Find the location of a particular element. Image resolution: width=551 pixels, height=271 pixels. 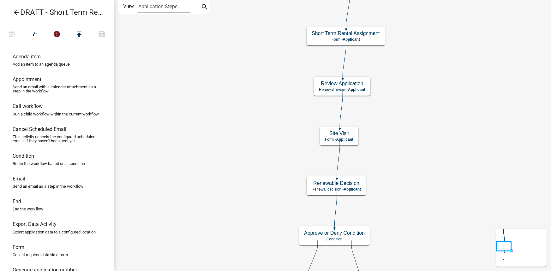

i: save is located at coordinates (102, 35).